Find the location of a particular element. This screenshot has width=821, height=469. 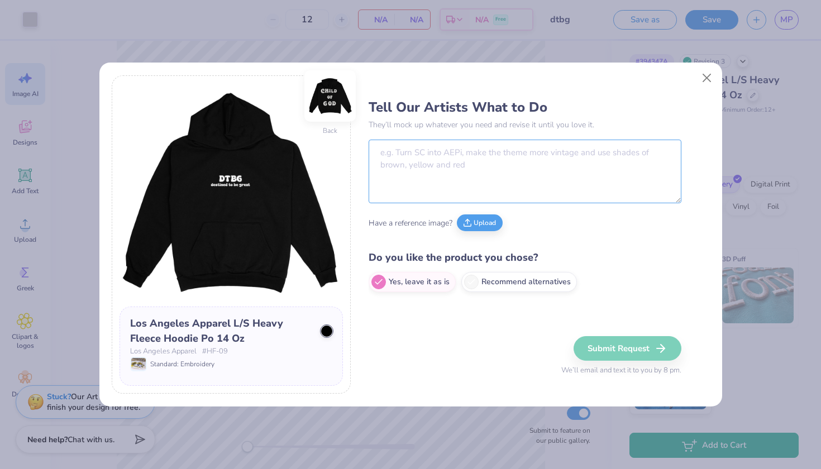

div: Los Angeles Apparel L/S Heavy Fleece Hoodie Po 14 Oz is located at coordinates (221, 331).